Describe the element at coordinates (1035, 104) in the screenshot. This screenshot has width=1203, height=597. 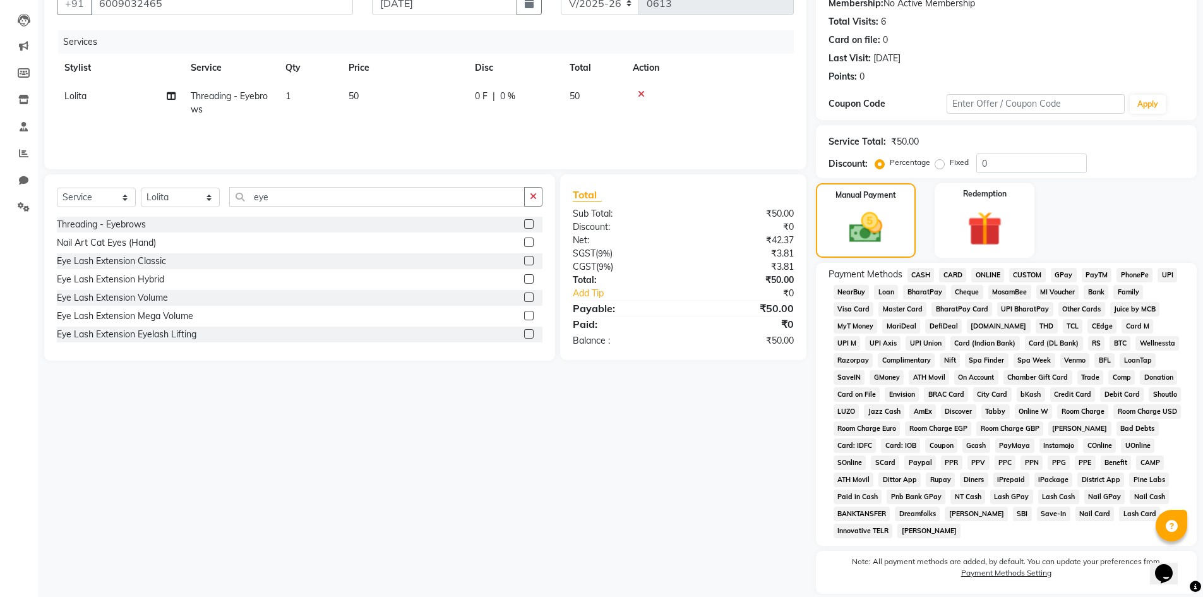
I see `input: Enter Offer / Coupon Code` at that location.